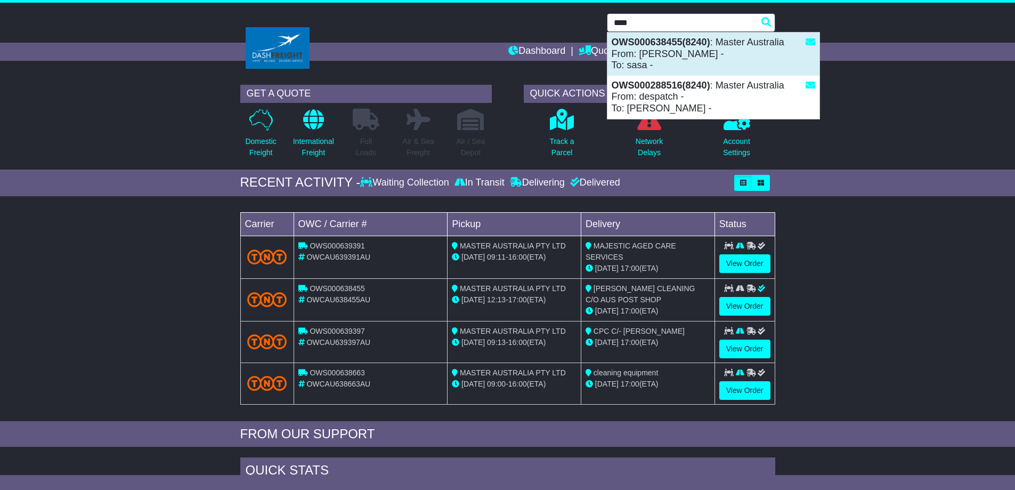 This screenshot has width=1015, height=490. I want to click on p: Network Delays, so click(649, 147).